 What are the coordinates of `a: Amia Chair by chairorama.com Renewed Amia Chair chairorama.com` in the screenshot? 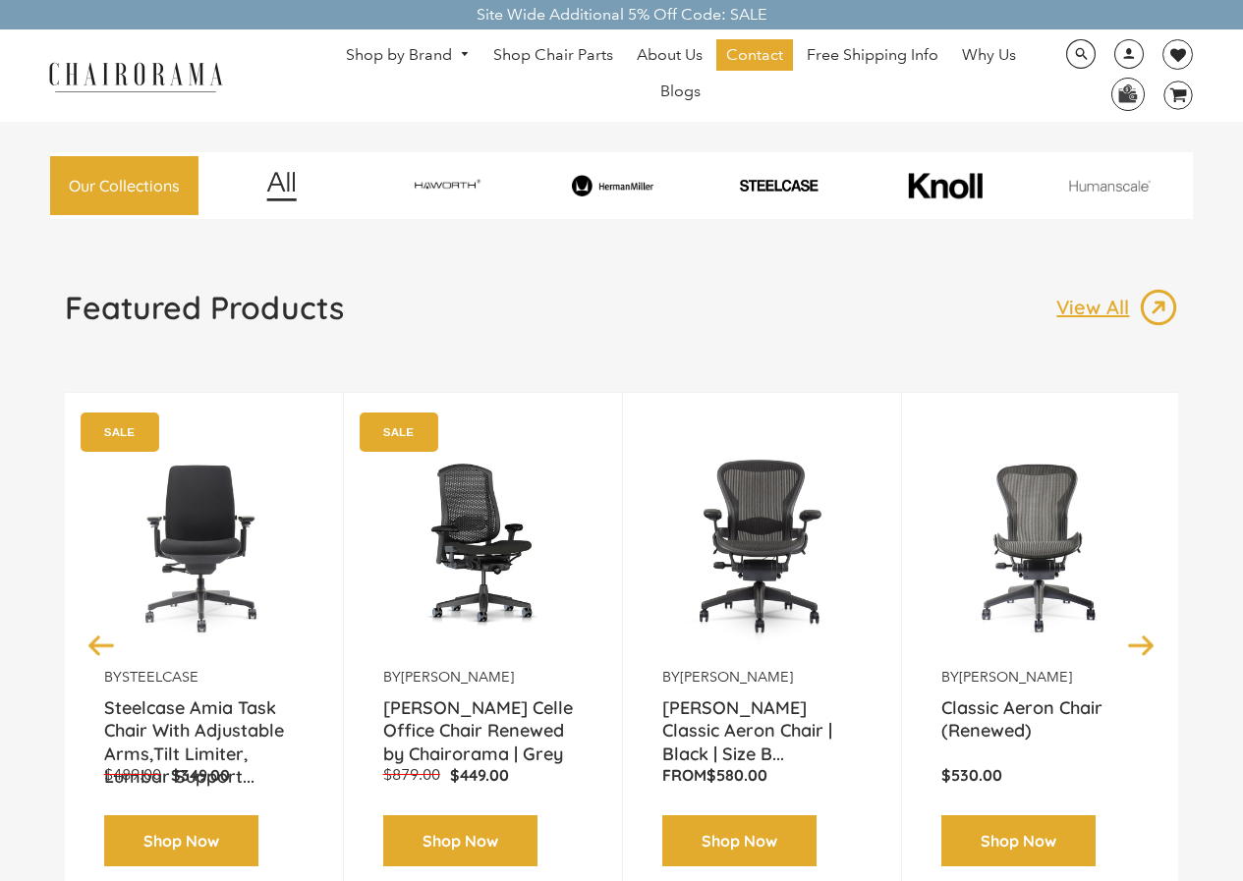 It's located at (203, 545).